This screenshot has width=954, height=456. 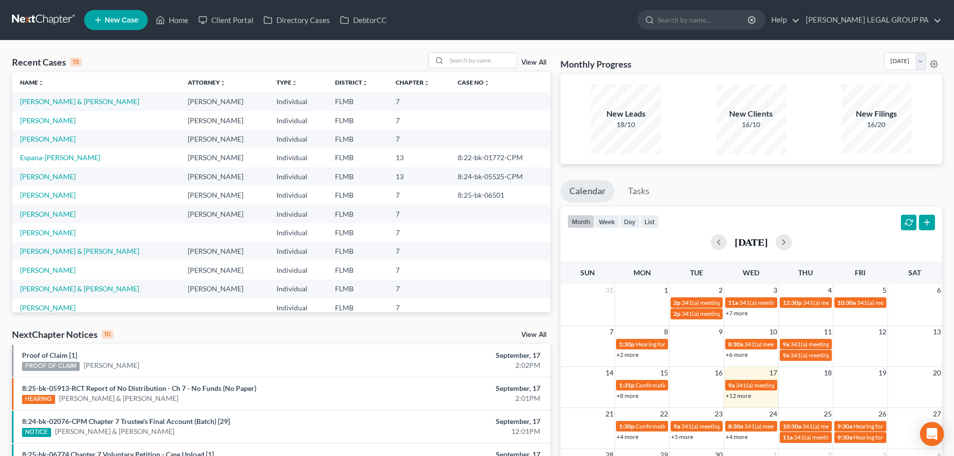 I want to click on div: 2:01PM, so click(x=457, y=398).